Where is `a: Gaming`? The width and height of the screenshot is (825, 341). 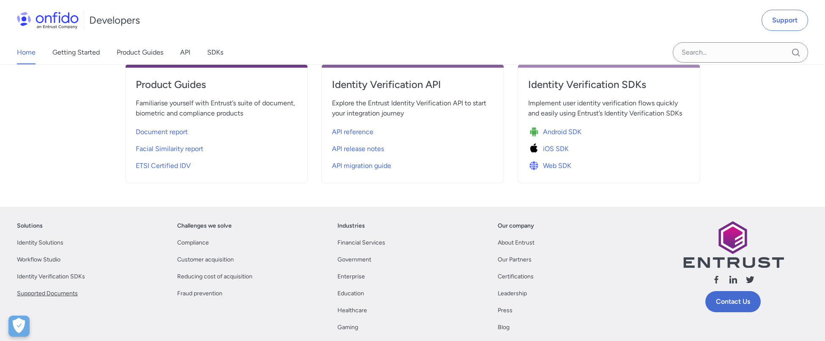 a: Gaming is located at coordinates (347, 327).